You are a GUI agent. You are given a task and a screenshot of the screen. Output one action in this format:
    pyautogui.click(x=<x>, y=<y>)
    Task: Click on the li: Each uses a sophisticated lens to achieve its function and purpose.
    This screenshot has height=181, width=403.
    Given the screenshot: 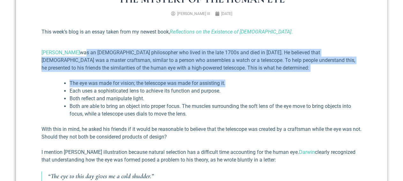 What is the action you would take?
    pyautogui.click(x=216, y=91)
    